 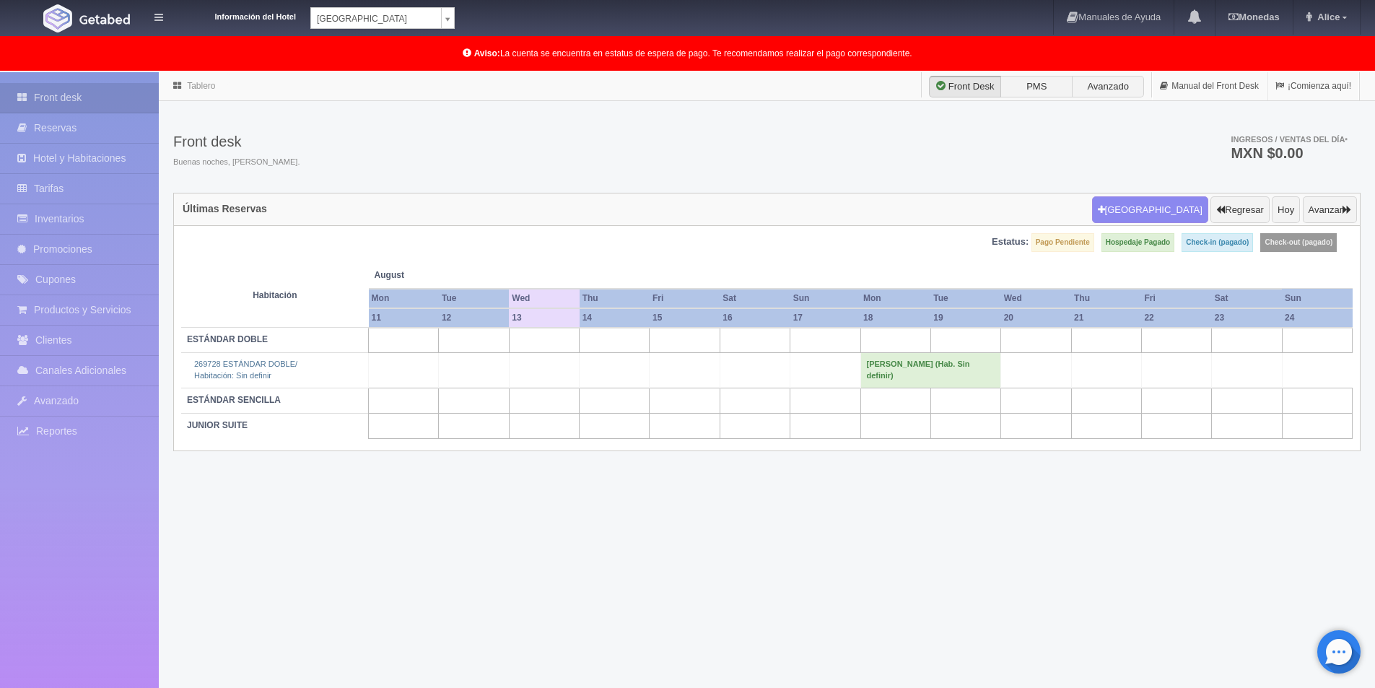 What do you see at coordinates (1298, 242) in the screenshot?
I see `label: Check-out (pagado)` at bounding box center [1298, 242].